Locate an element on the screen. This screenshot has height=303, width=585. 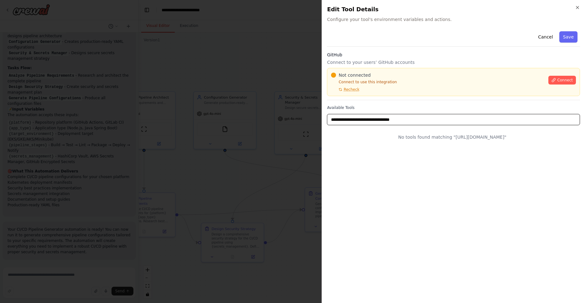
label: Available Tools is located at coordinates (453, 108).